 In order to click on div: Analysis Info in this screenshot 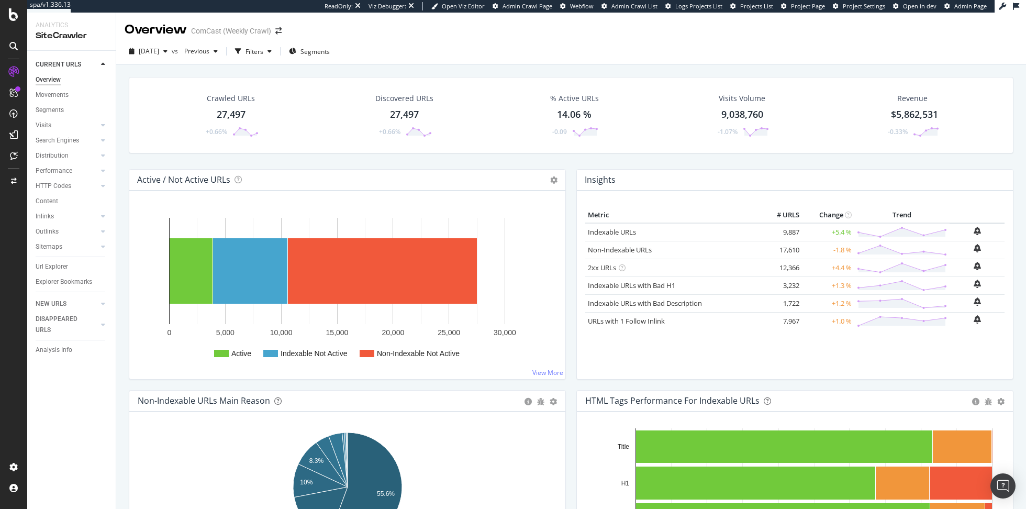, I will do `click(54, 350)`.